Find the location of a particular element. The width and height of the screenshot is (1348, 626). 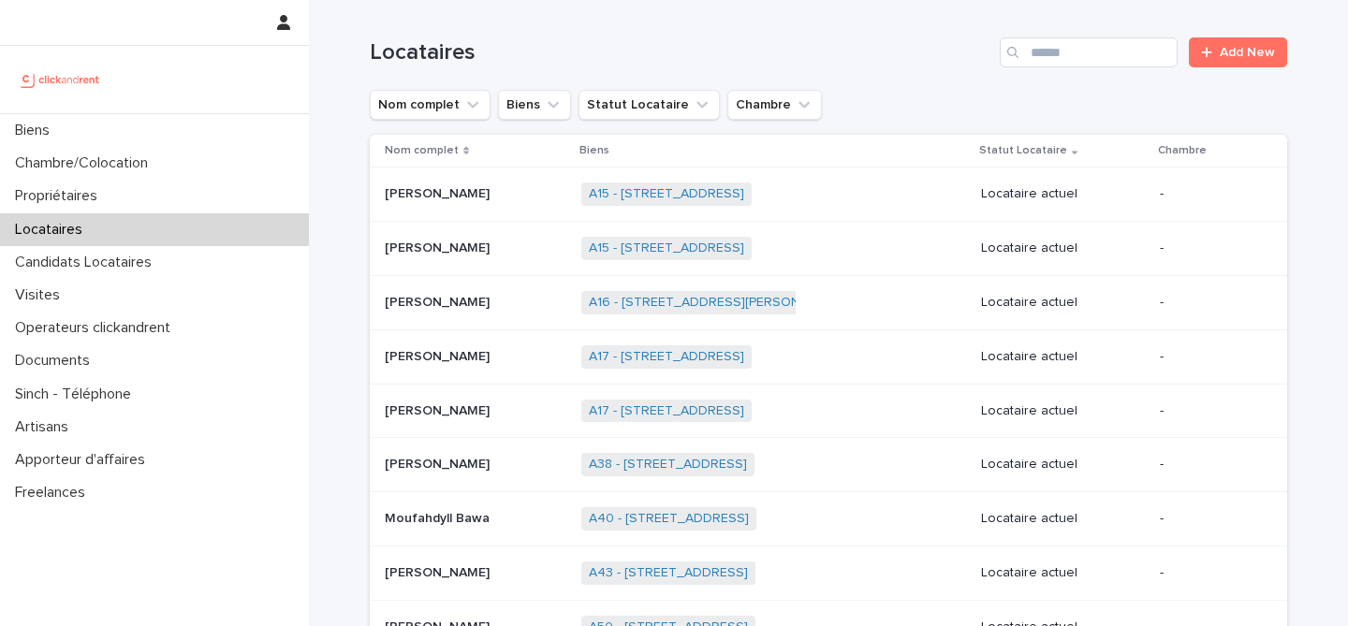

button: Chambre is located at coordinates (774, 105).